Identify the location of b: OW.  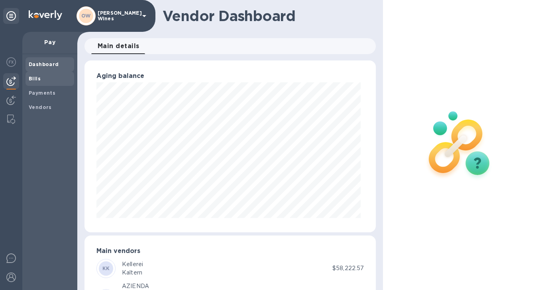
(86, 16).